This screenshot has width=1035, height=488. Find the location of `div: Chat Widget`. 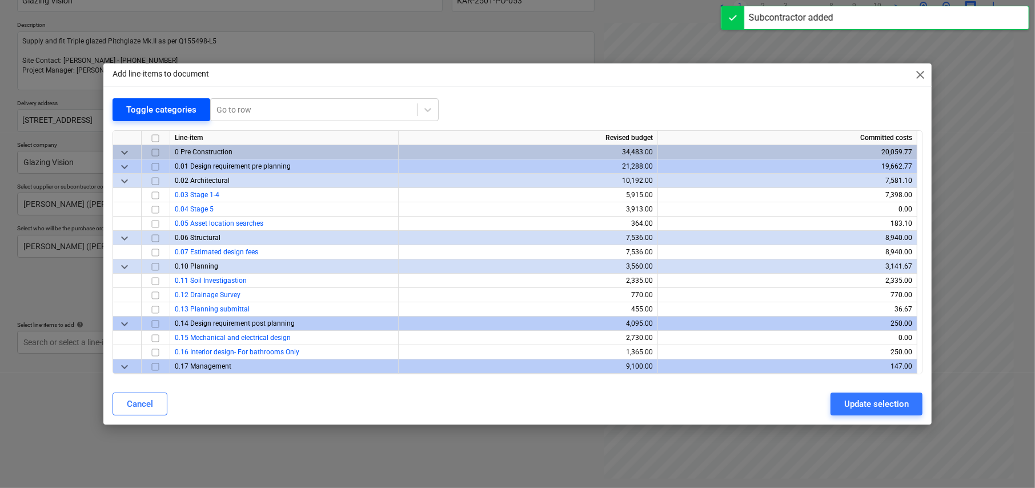

div: Chat Widget is located at coordinates (1007, 461).